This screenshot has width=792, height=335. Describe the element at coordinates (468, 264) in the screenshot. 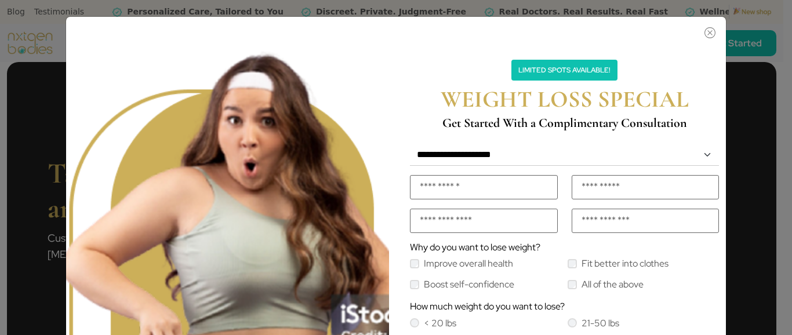

I see `label: Improve overall health` at that location.